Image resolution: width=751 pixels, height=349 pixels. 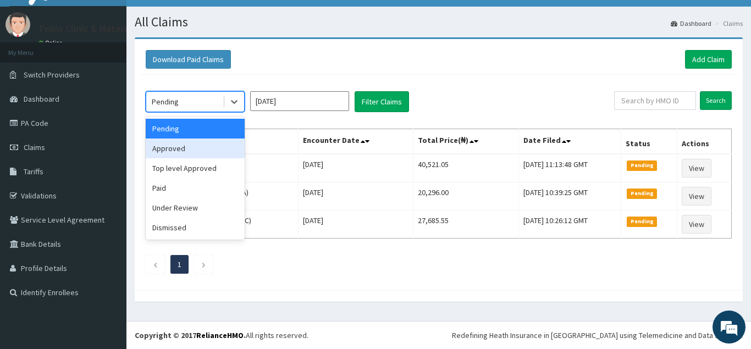 What do you see at coordinates (190, 335) in the screenshot?
I see `strong: Copyright © 2017 .` at bounding box center [190, 335].